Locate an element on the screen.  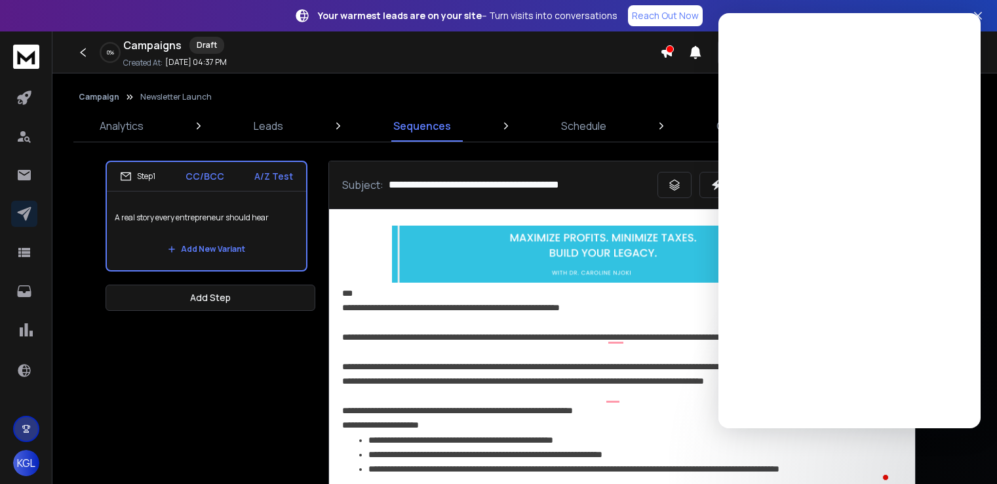
p: A real story every entrepreneur should hear is located at coordinates (207, 218).